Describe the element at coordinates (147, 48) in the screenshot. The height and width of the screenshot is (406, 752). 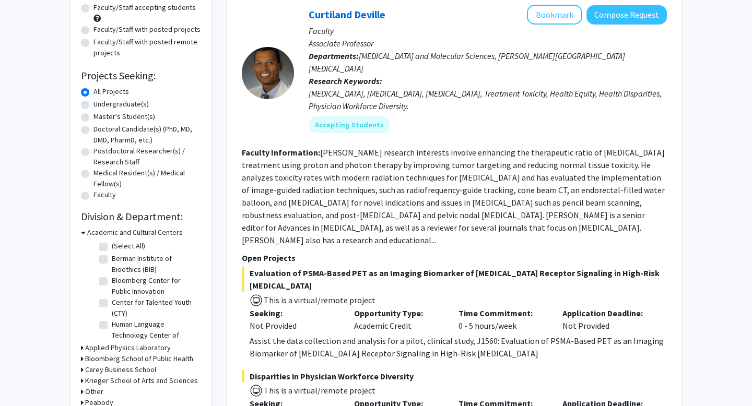
I see `label: Faculty/Staff with posted remote projects` at that location.